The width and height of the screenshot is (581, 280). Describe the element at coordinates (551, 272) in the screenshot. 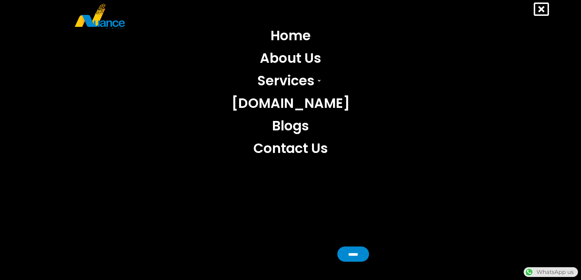

I see `div: WhatsApp us` at that location.